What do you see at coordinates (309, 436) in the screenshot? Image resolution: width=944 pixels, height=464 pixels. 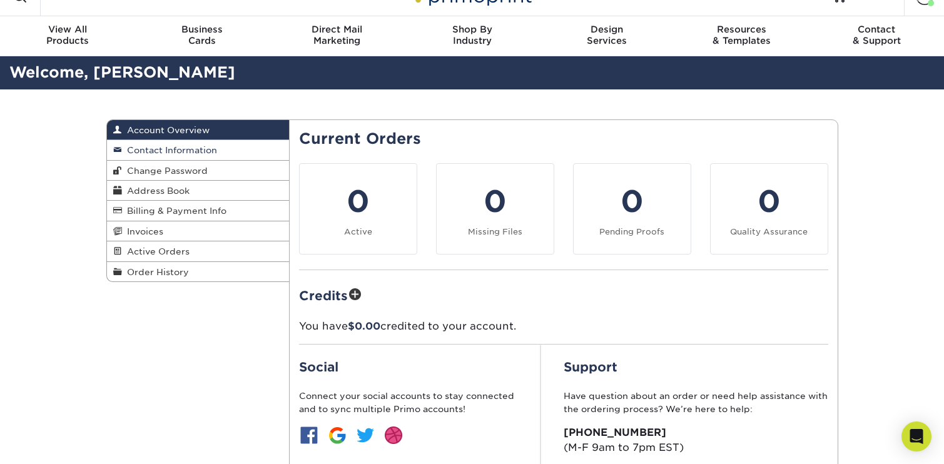 I see `img: btn-facebook.jpg` at bounding box center [309, 436].